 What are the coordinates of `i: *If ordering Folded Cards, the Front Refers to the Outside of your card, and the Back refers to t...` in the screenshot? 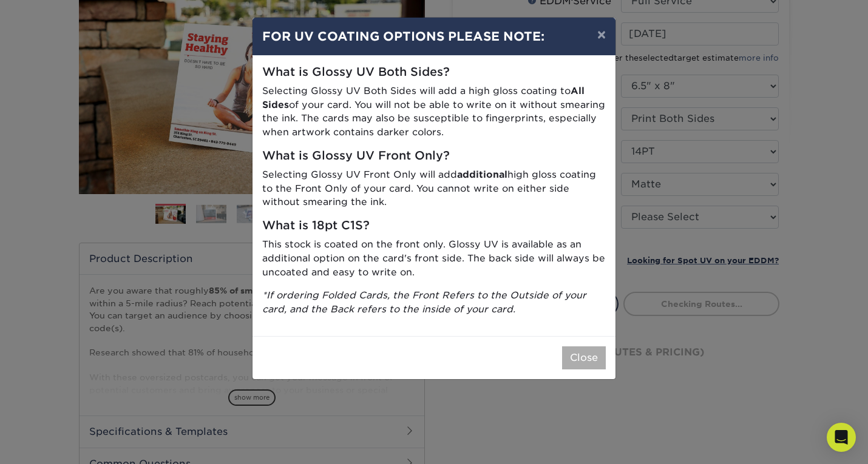 It's located at (424, 302).